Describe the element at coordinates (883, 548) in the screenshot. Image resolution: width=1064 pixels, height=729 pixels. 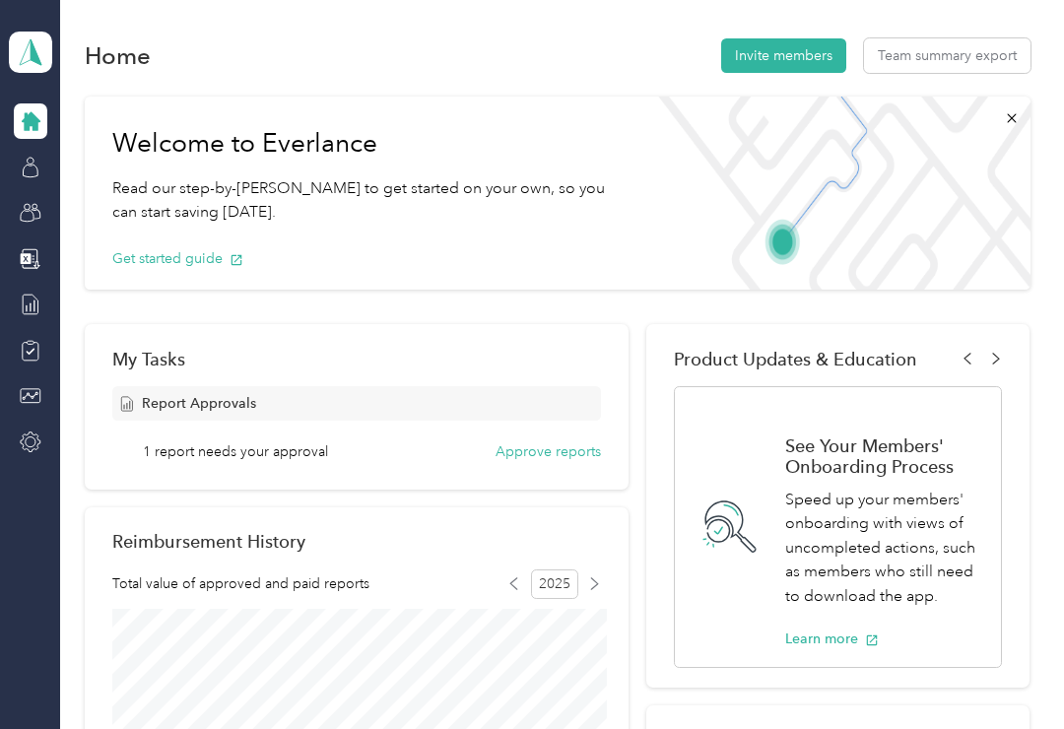
I see `p: Speed up your members' onboarding with views of uncompleted actions, such as members who still ne...` at that location.